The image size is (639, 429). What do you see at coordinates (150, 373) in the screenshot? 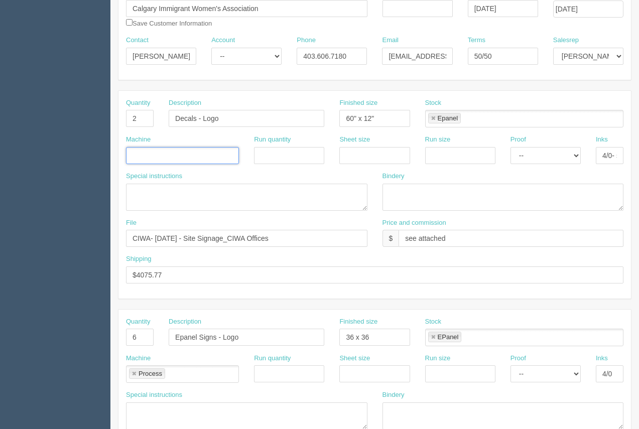
I see `div: Process` at bounding box center [150, 373].